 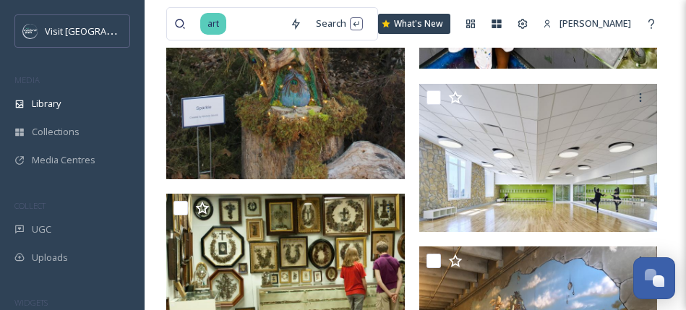 I want to click on span: UGC, so click(x=41, y=229).